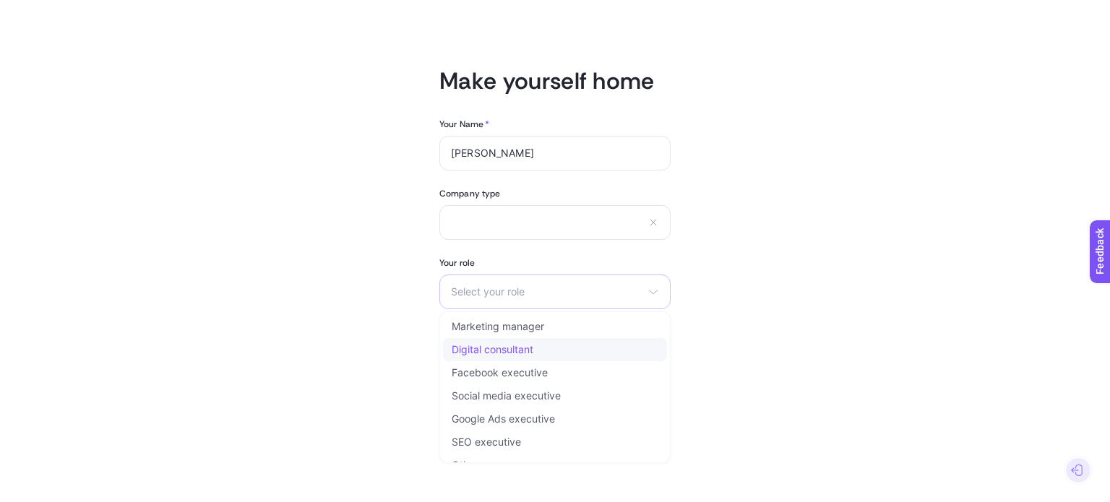 Image resolution: width=1110 pixels, height=502 pixels. What do you see at coordinates (499, 373) in the screenshot?
I see `span: Facebook executive` at bounding box center [499, 373].